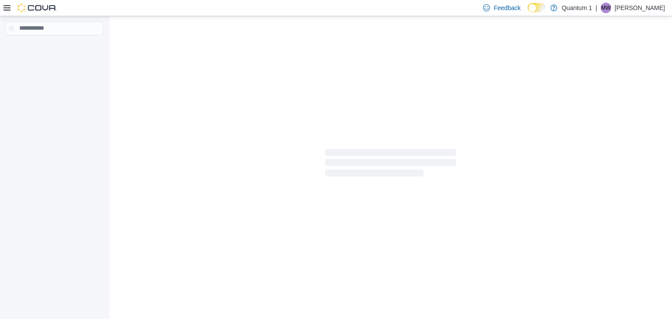  Describe the element at coordinates (606, 8) in the screenshot. I see `div: Michael Wuest` at that location.